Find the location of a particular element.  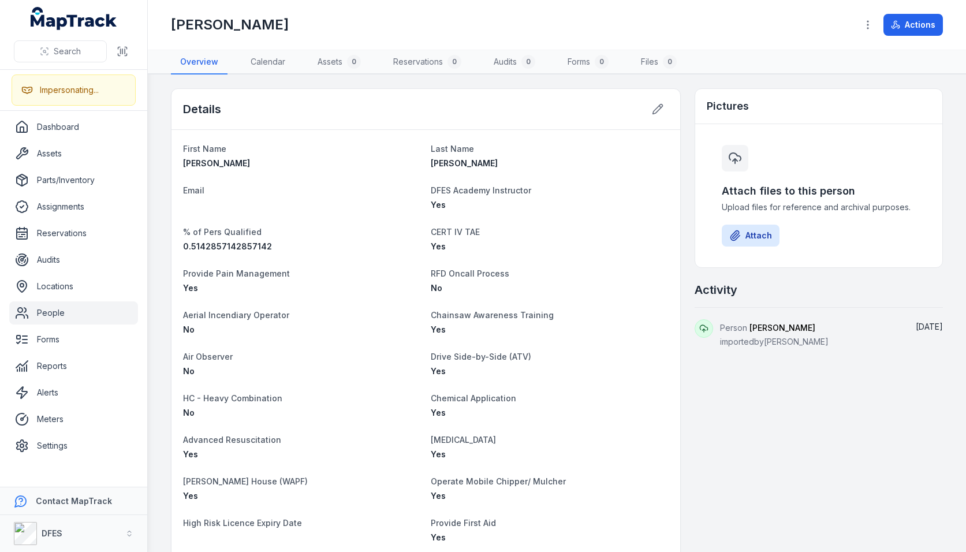

span: Email is located at coordinates (193, 190).